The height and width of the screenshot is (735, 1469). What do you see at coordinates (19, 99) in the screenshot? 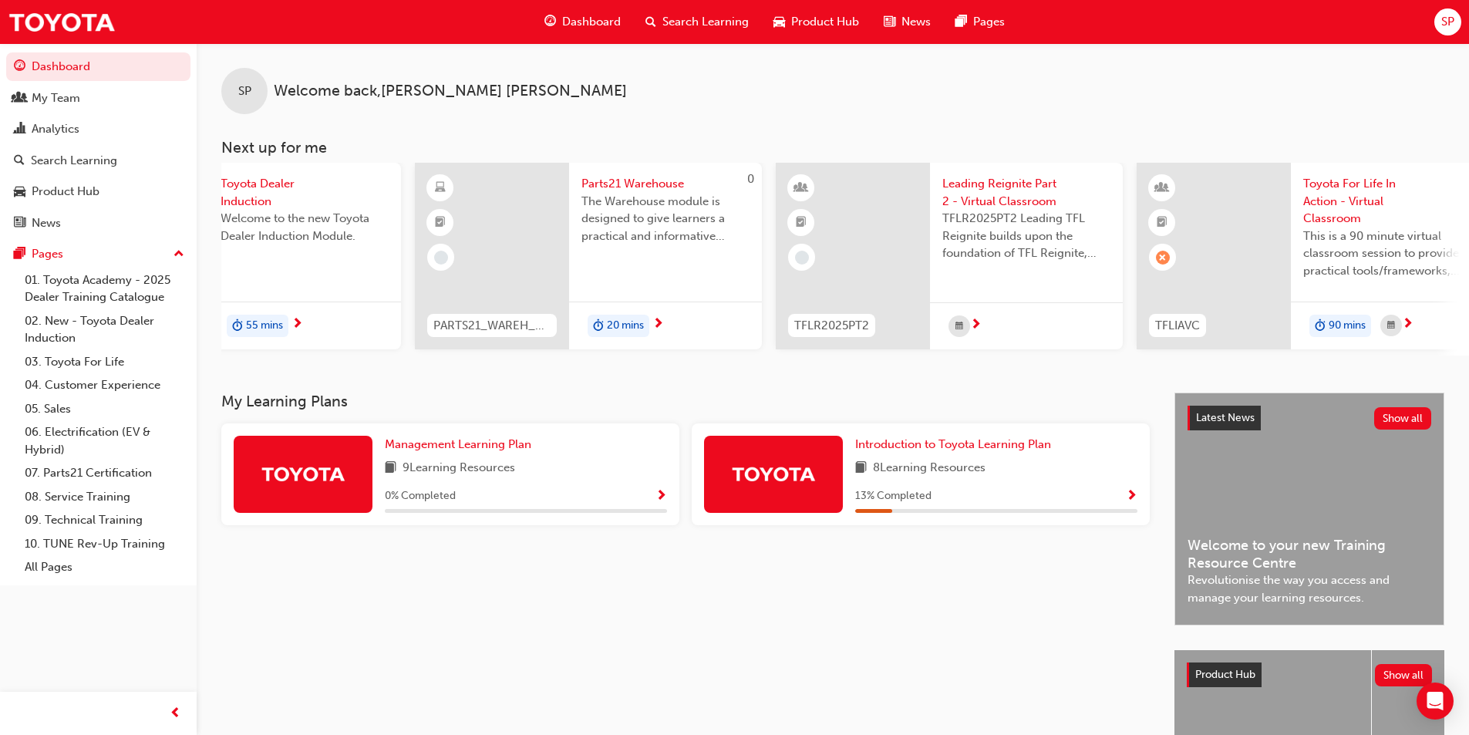
I see `span: people-icon` at bounding box center [19, 99].